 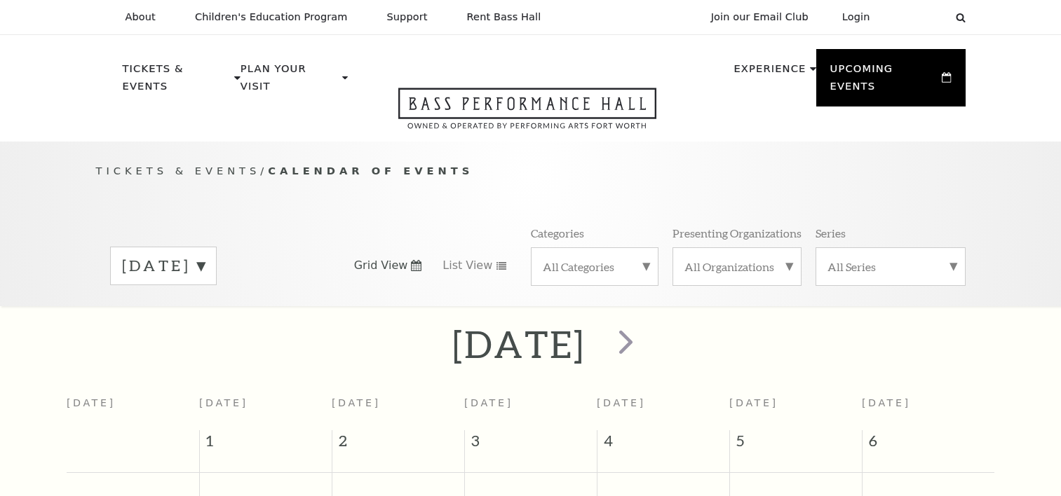 I want to click on span: 5, so click(x=796, y=444).